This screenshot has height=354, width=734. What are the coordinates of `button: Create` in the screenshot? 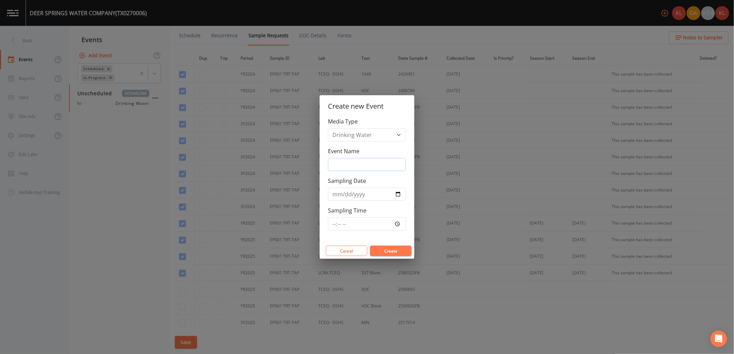 It's located at (391, 251).